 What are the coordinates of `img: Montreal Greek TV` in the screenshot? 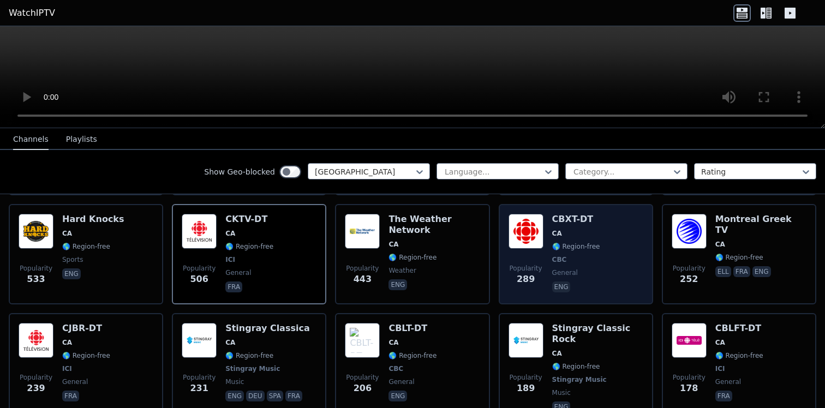 It's located at (690, 231).